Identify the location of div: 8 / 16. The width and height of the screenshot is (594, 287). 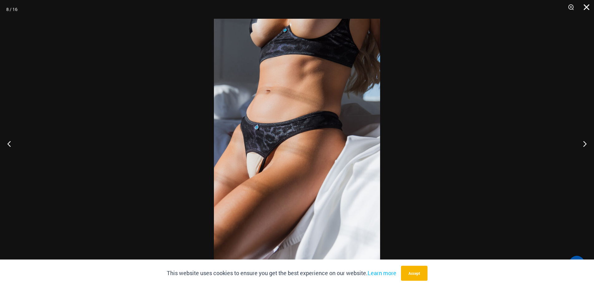
(12, 9).